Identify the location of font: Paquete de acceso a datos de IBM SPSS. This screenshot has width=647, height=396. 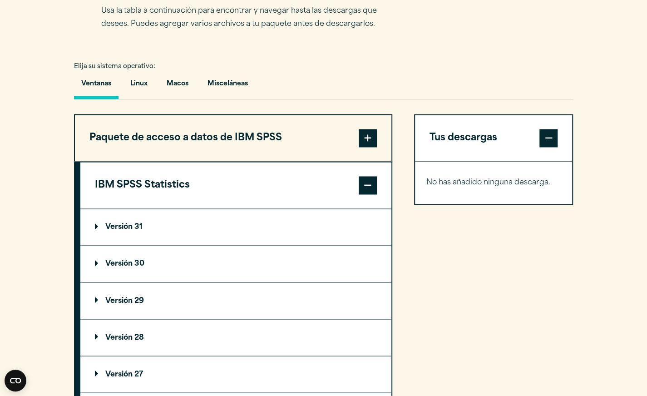
(186, 138).